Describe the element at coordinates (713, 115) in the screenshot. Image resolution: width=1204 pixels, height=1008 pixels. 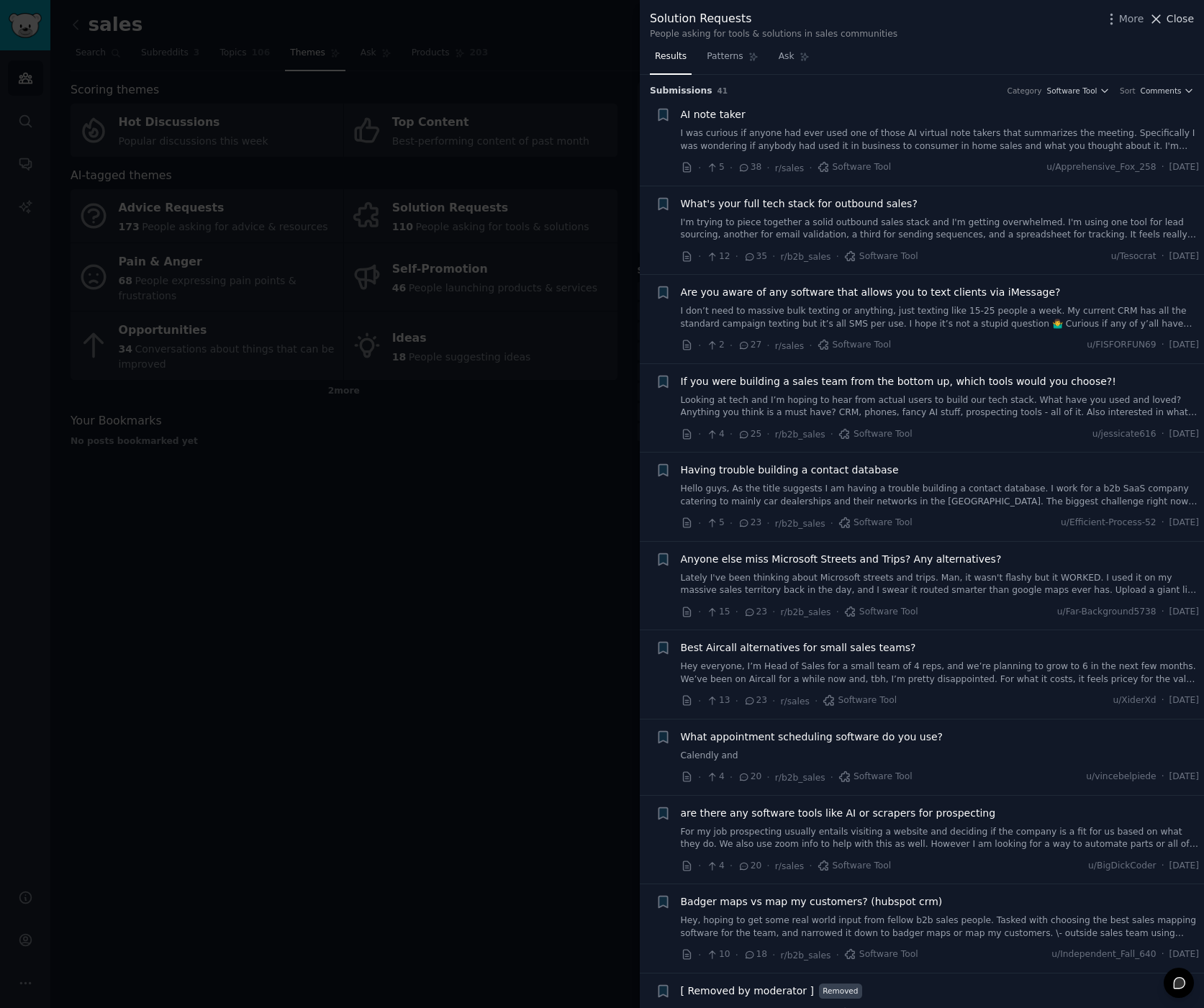
I see `a: AI note taker` at that location.